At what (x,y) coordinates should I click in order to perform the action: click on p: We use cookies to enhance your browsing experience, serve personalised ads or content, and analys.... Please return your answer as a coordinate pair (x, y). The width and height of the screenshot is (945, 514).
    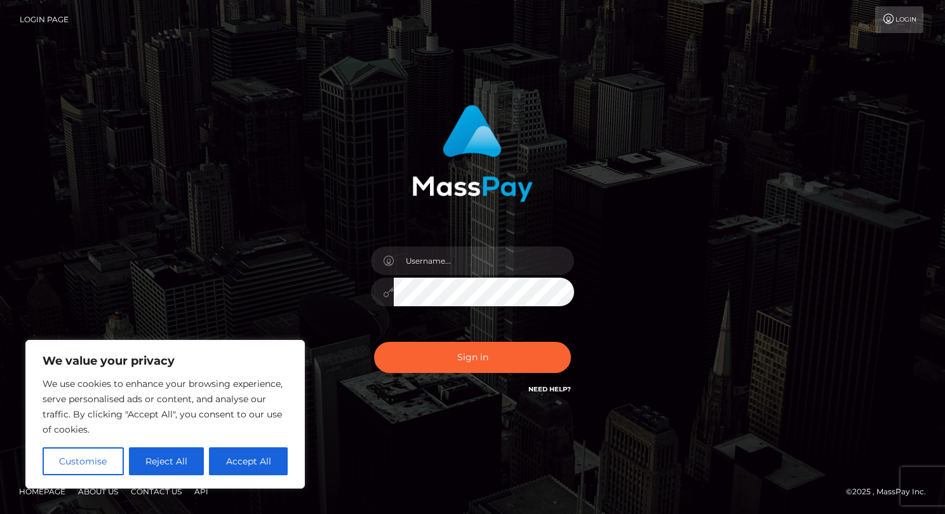
    Looking at the image, I should click on (165, 406).